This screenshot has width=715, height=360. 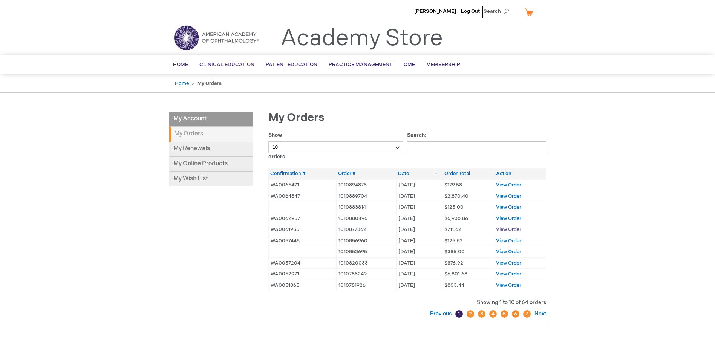 I want to click on select: Showorders, so click(x=336, y=147).